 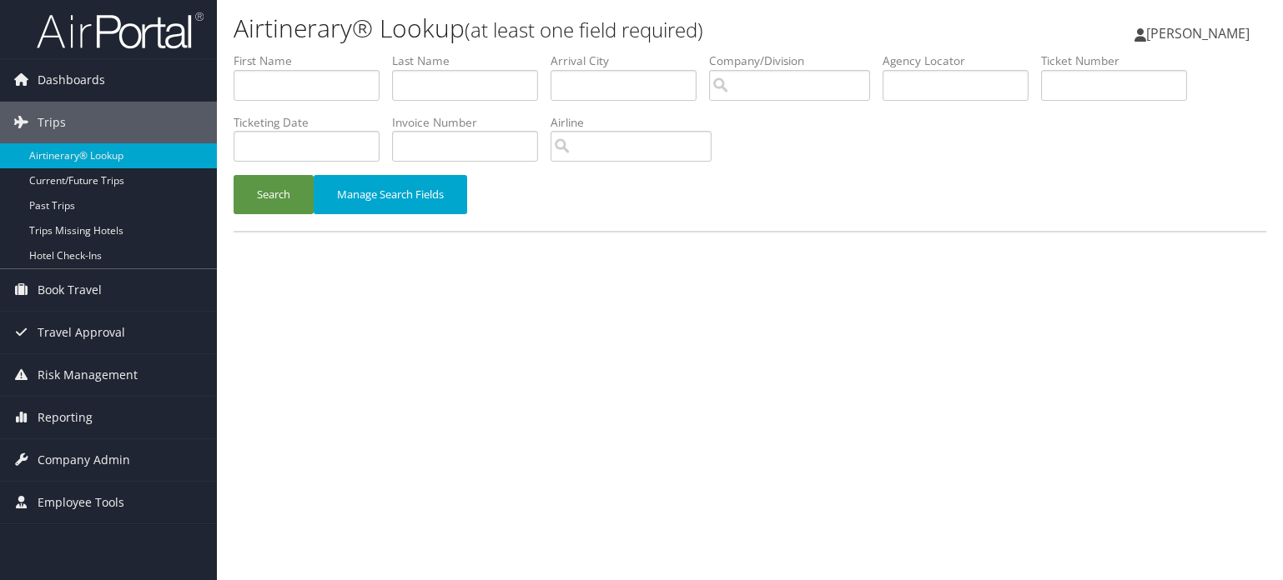 What do you see at coordinates (962, 61) in the screenshot?
I see `label: Agency Locator` at bounding box center [962, 61].